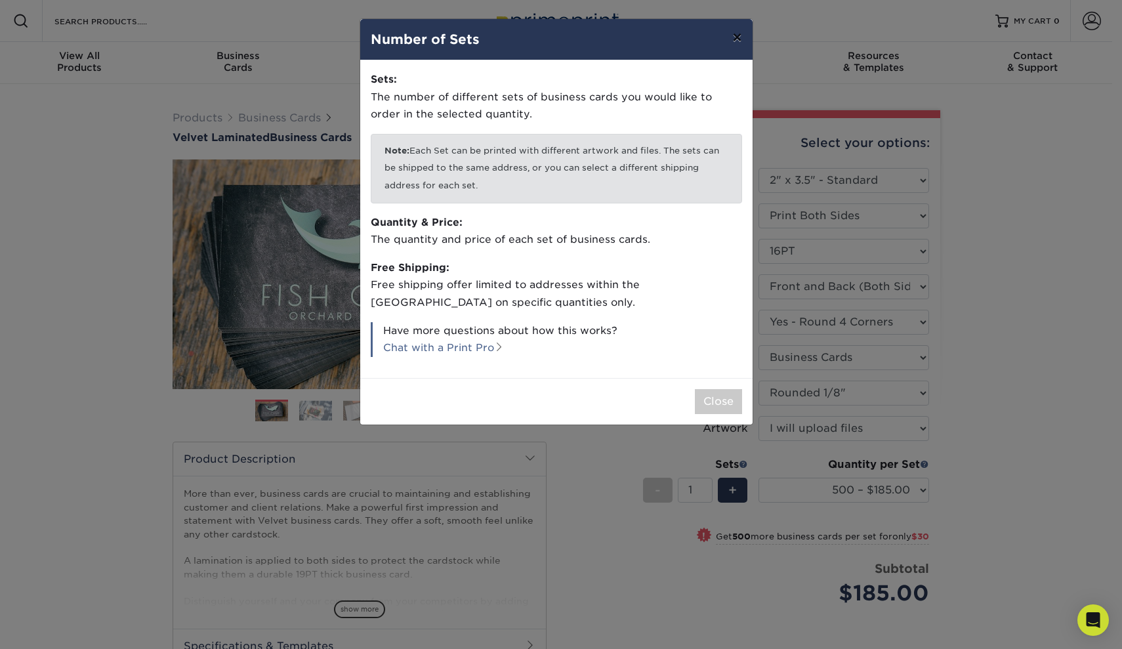  Describe the element at coordinates (444, 347) in the screenshot. I see `a: Chat with a Print Pro` at that location.